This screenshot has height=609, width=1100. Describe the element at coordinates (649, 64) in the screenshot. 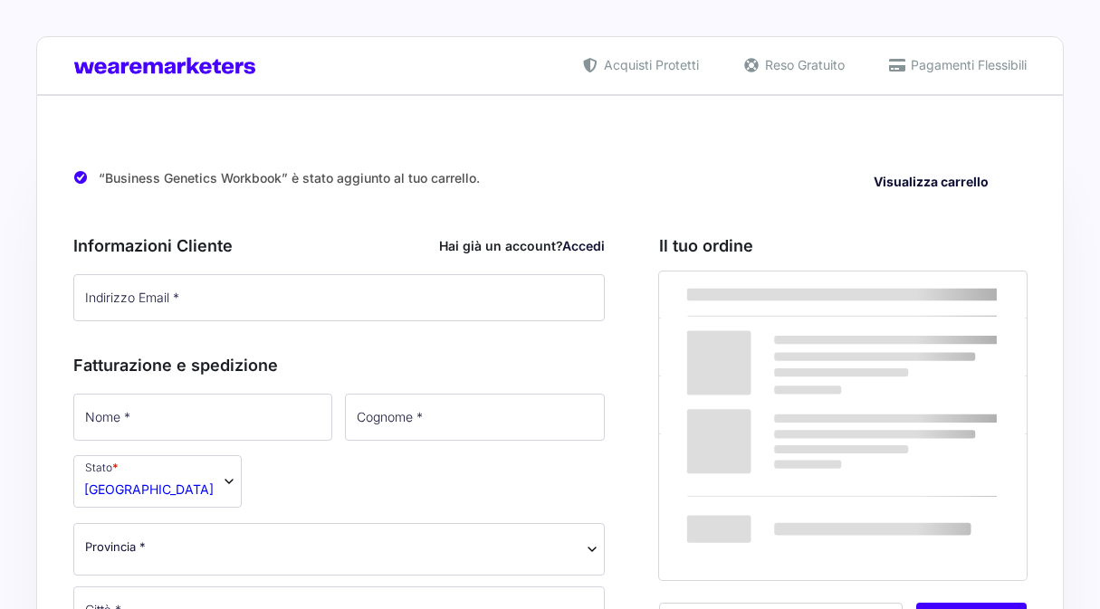

I see `span: Acquisti Protetti` at that location.